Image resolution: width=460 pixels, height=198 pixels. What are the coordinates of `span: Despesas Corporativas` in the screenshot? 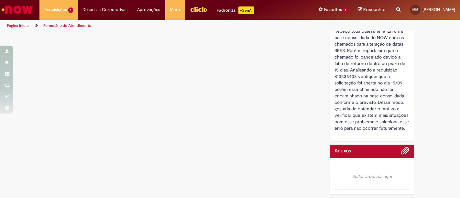 It's located at (105, 10).